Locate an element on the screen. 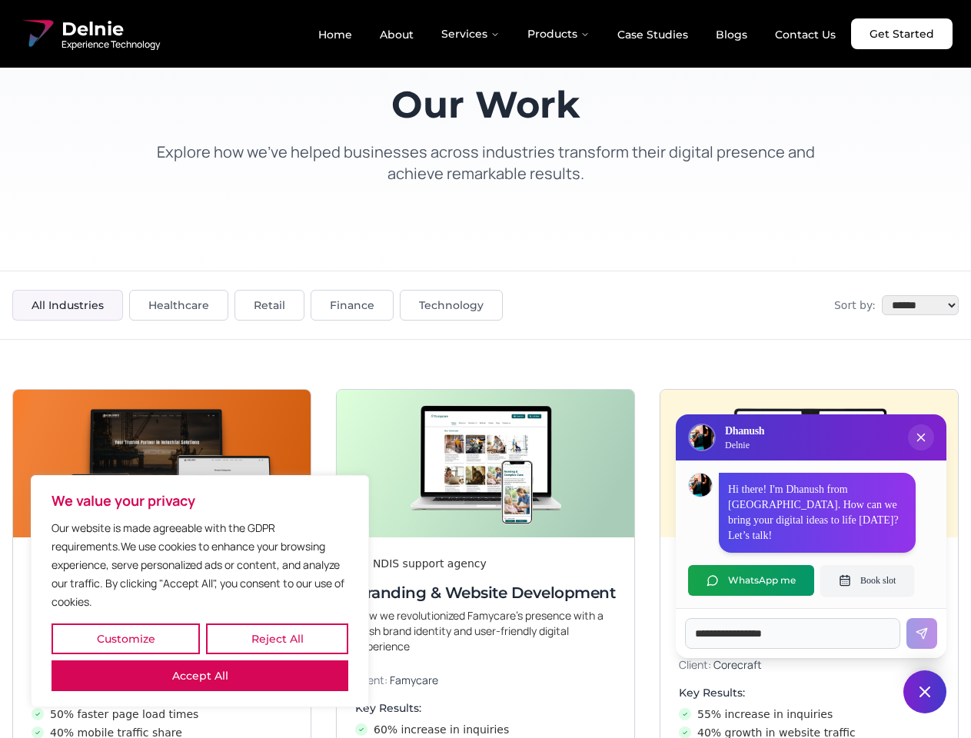 This screenshot has height=738, width=971. li: 50% faster page load times is located at coordinates (162, 714).